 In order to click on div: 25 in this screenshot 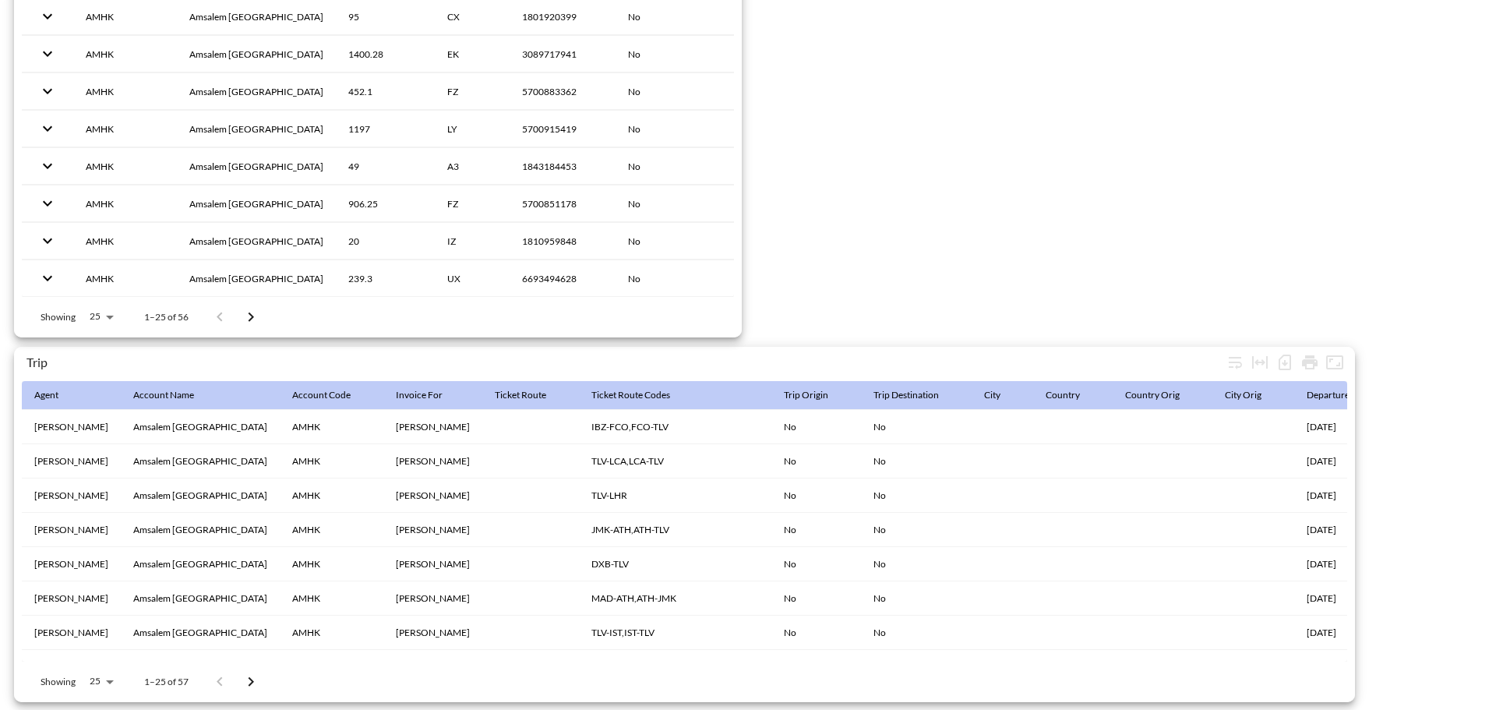, I will do `click(101, 681)`.